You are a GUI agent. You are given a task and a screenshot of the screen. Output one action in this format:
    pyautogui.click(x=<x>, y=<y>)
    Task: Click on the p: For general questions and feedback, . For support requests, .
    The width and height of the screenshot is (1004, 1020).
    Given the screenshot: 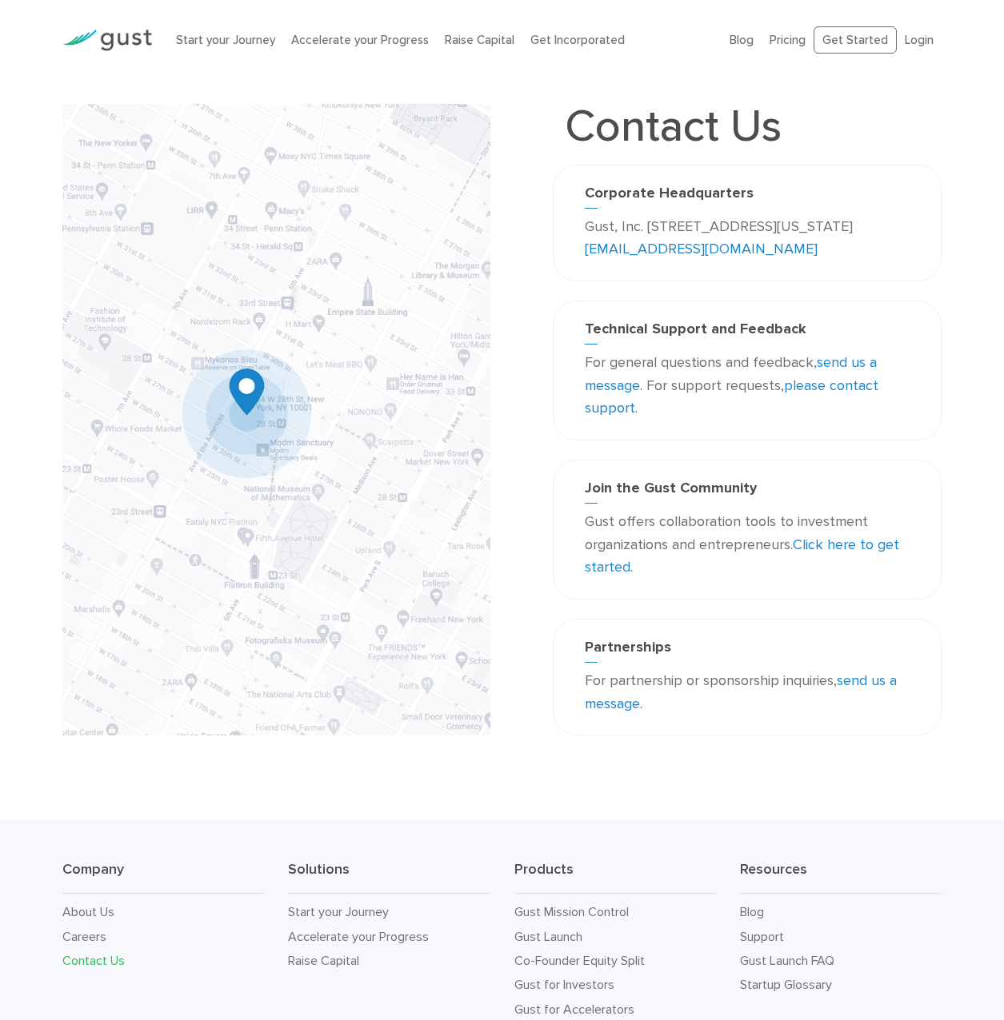 What is the action you would take?
    pyautogui.click(x=747, y=386)
    